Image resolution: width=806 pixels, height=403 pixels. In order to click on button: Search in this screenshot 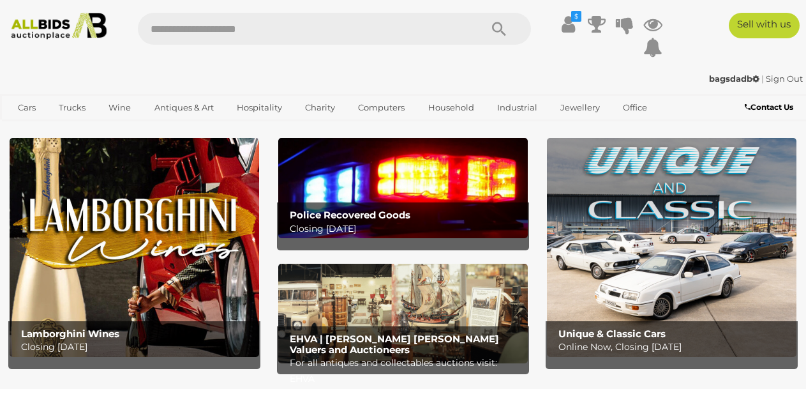, I will do `click(499, 29)`.